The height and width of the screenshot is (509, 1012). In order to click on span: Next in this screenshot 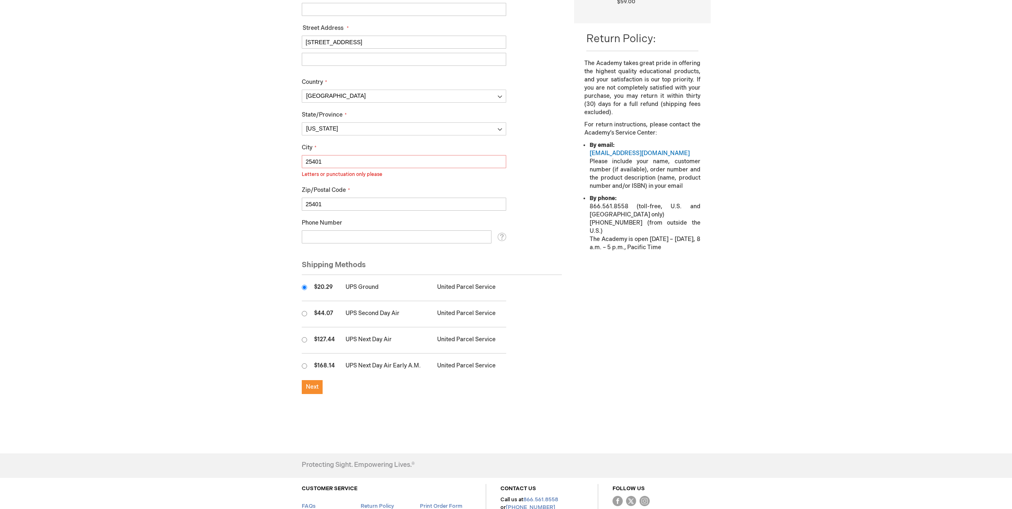, I will do `click(312, 386)`.